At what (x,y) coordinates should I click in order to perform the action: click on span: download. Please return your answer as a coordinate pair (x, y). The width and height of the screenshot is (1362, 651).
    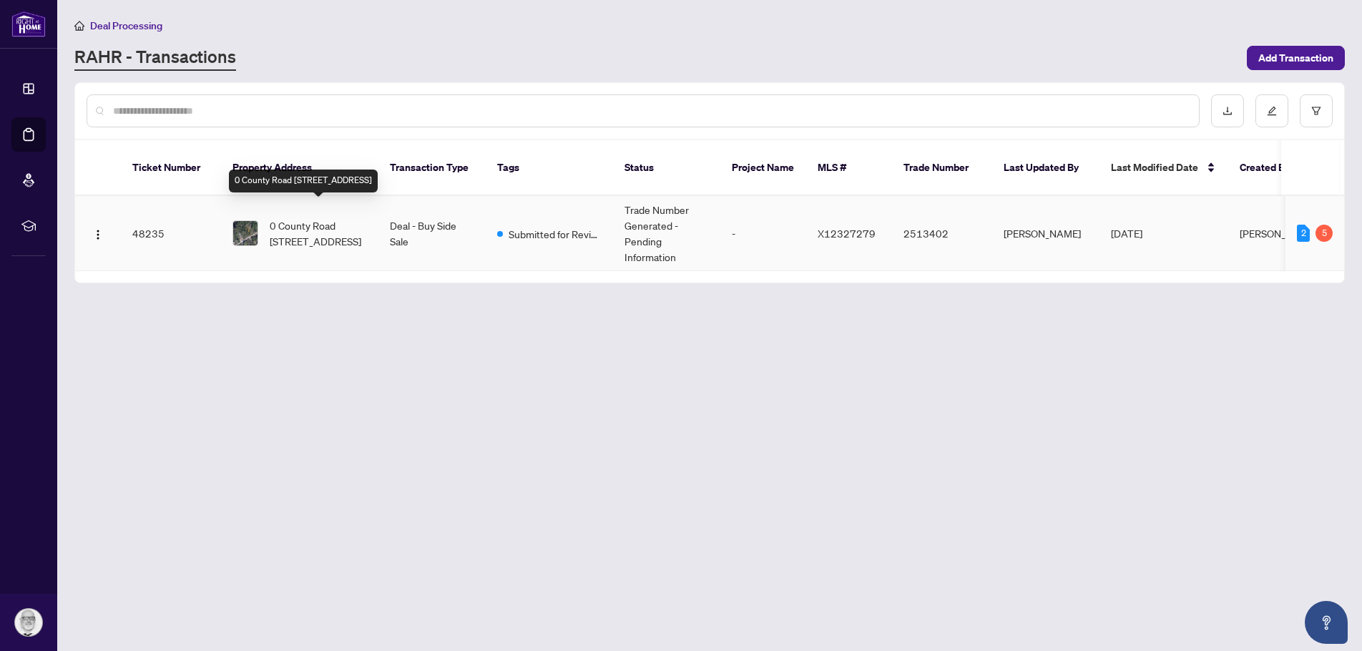
    Looking at the image, I should click on (1228, 111).